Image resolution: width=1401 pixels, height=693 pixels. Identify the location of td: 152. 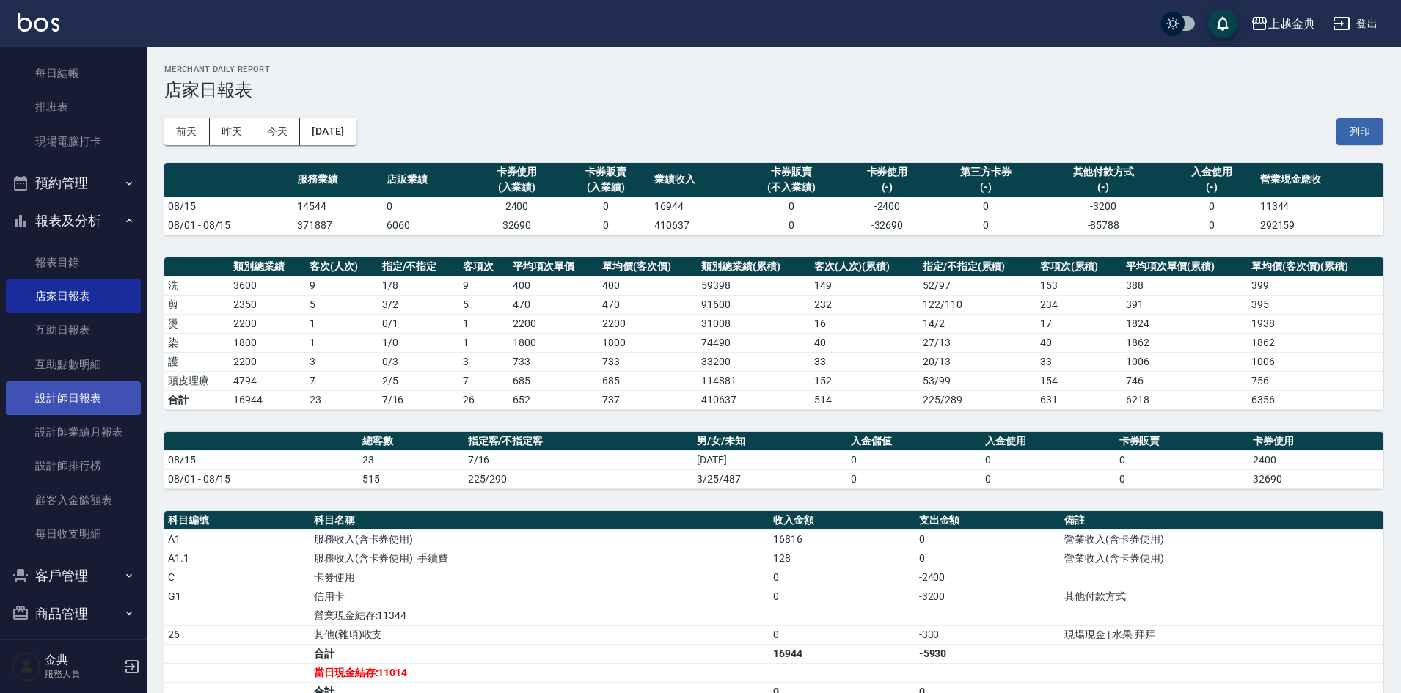
(865, 381).